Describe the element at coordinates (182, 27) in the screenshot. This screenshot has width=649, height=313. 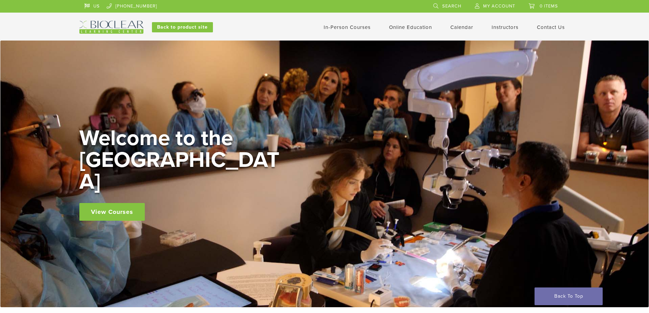
I see `a: Back to product site` at that location.